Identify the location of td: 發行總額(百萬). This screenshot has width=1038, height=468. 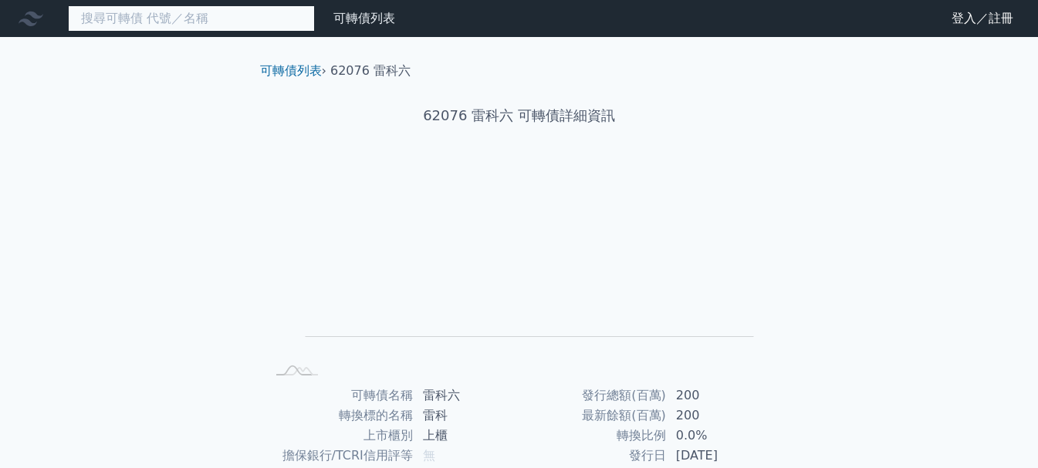
(593, 396).